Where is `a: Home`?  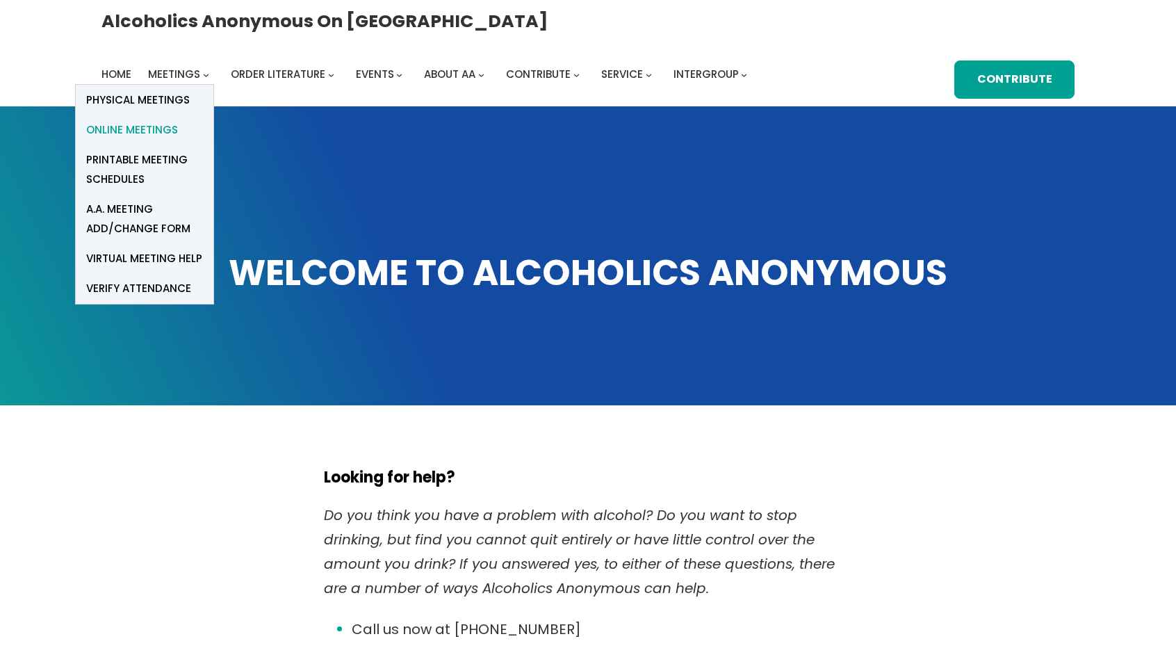
a: Home is located at coordinates (116, 74).